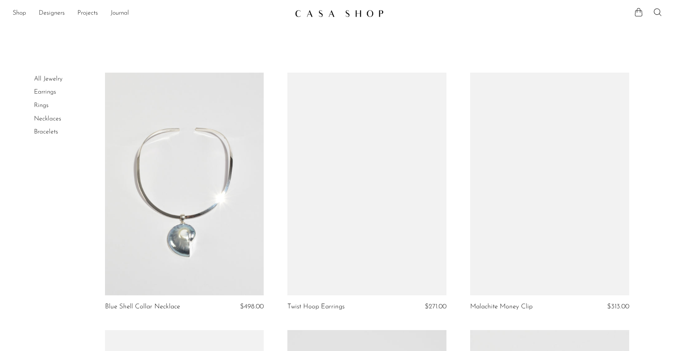 The image size is (675, 351). I want to click on span: $313.00, so click(618, 306).